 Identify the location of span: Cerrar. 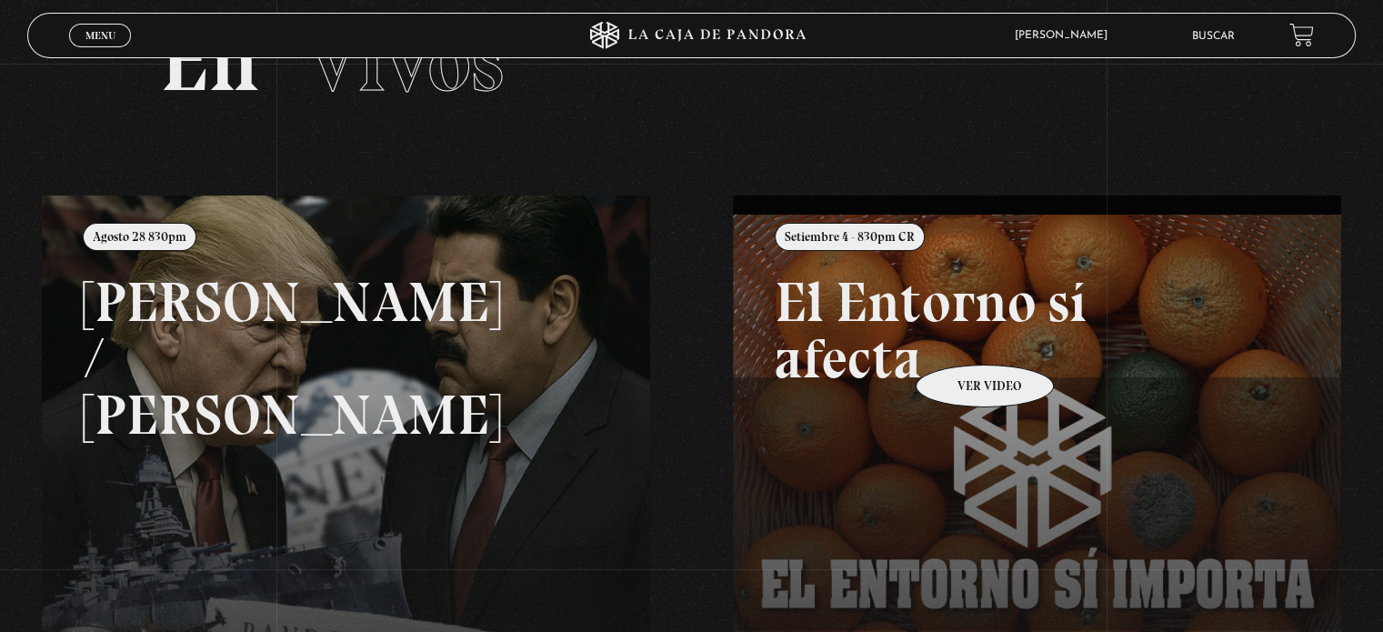
(100, 52).